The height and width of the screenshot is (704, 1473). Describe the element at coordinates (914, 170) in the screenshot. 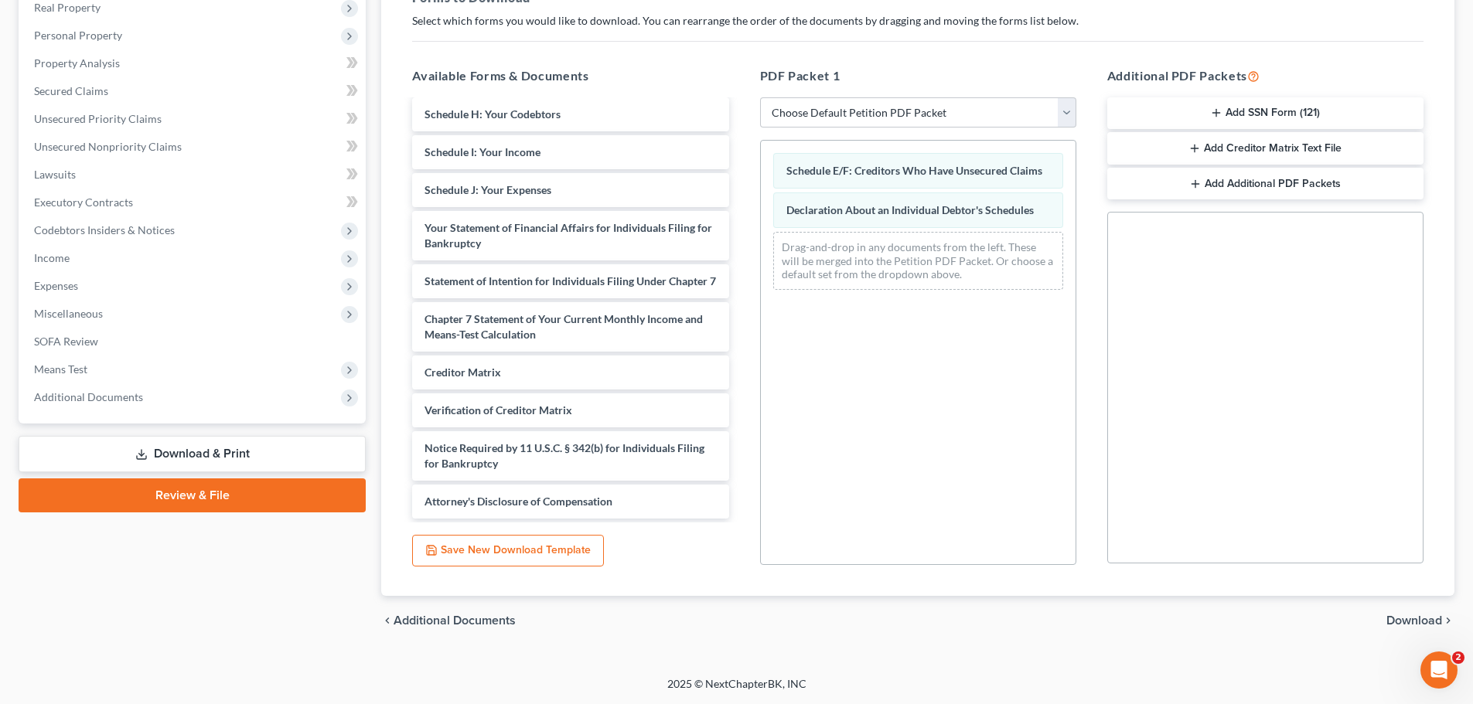

I see `span: Schedule E/F: Creditors Who Have Unsecured Claims` at that location.